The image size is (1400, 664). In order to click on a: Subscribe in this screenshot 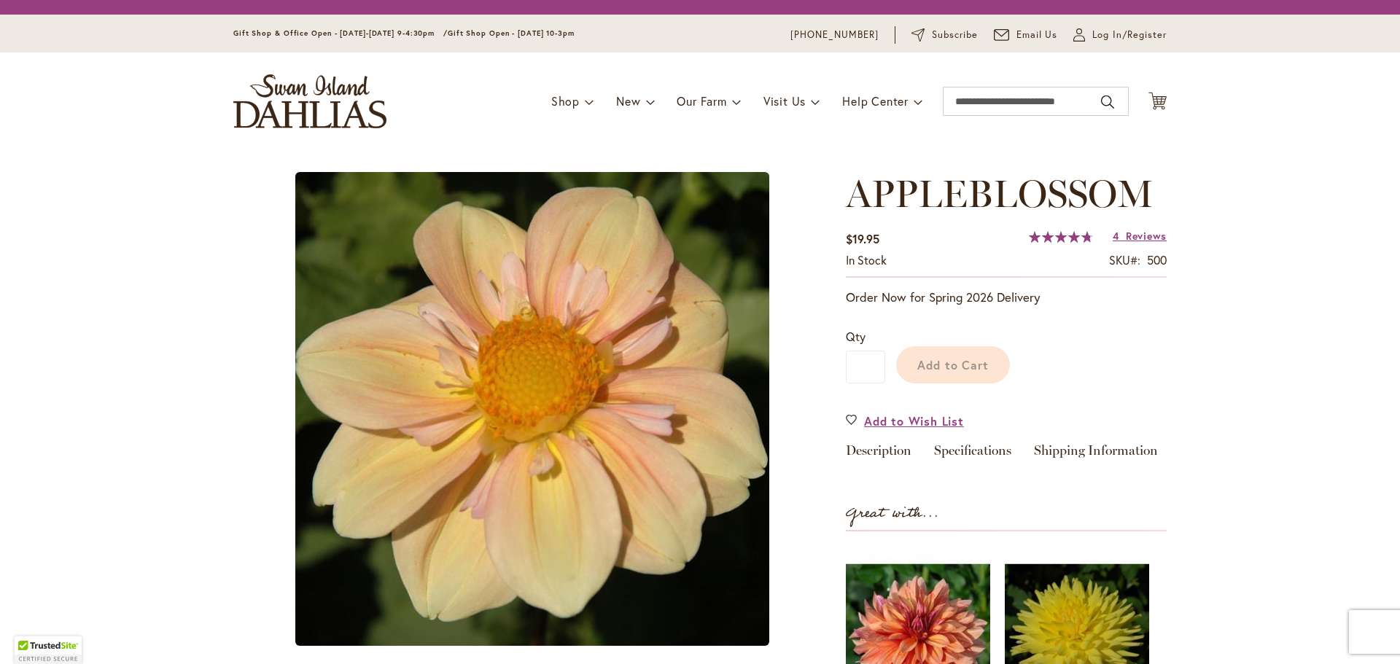, I will do `click(944, 35)`.